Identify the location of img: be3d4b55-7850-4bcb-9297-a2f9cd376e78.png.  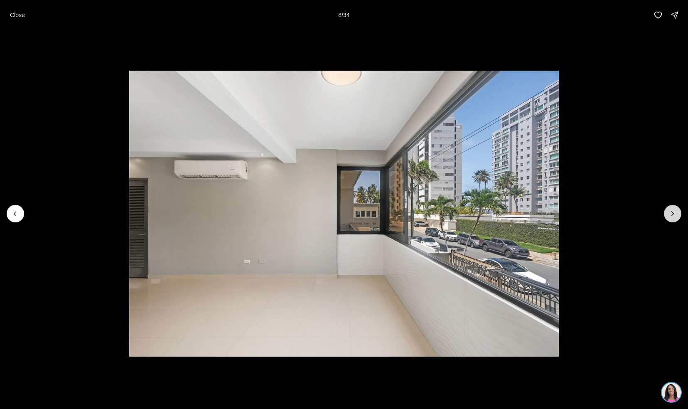
(15, 15).